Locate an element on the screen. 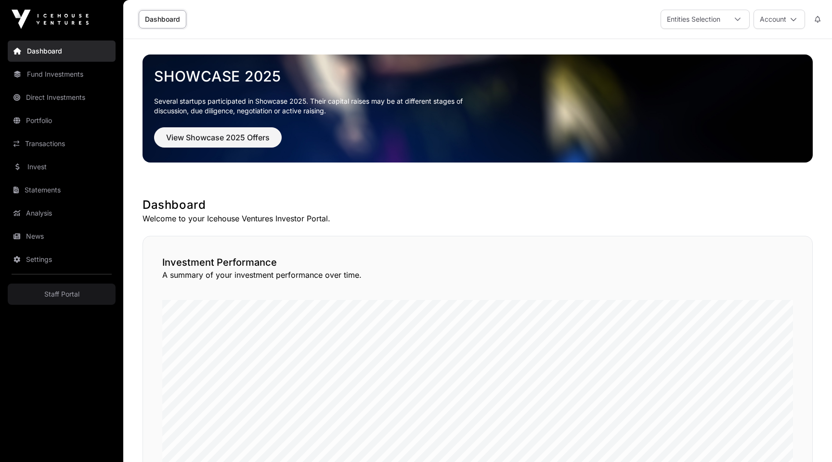 This screenshot has width=832, height=462. h2: Investment Performance is located at coordinates (478, 262).